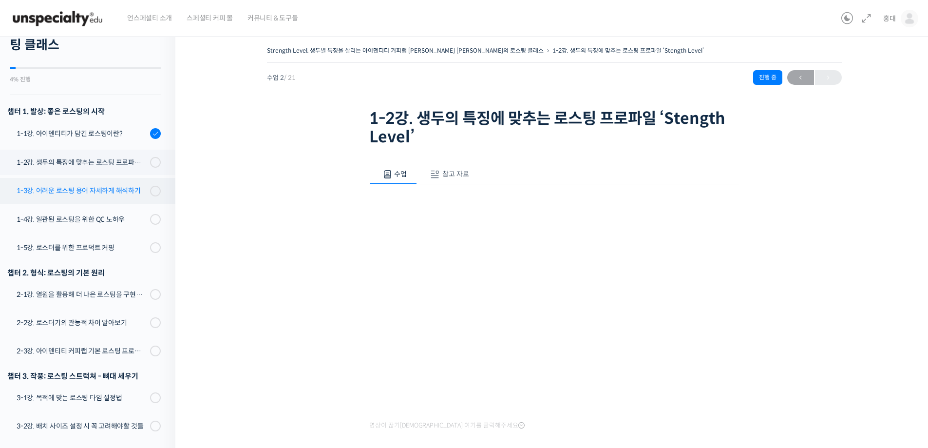 The width and height of the screenshot is (928, 448). I want to click on a: 홈, so click(34, 321).